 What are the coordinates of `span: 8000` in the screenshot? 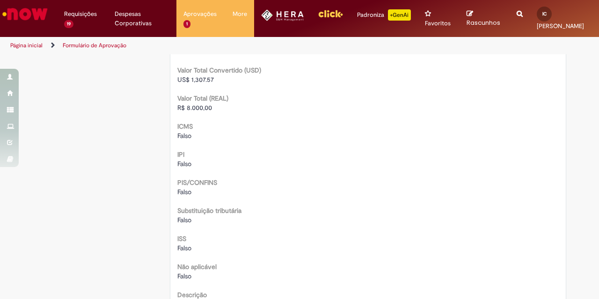 It's located at (185, 51).